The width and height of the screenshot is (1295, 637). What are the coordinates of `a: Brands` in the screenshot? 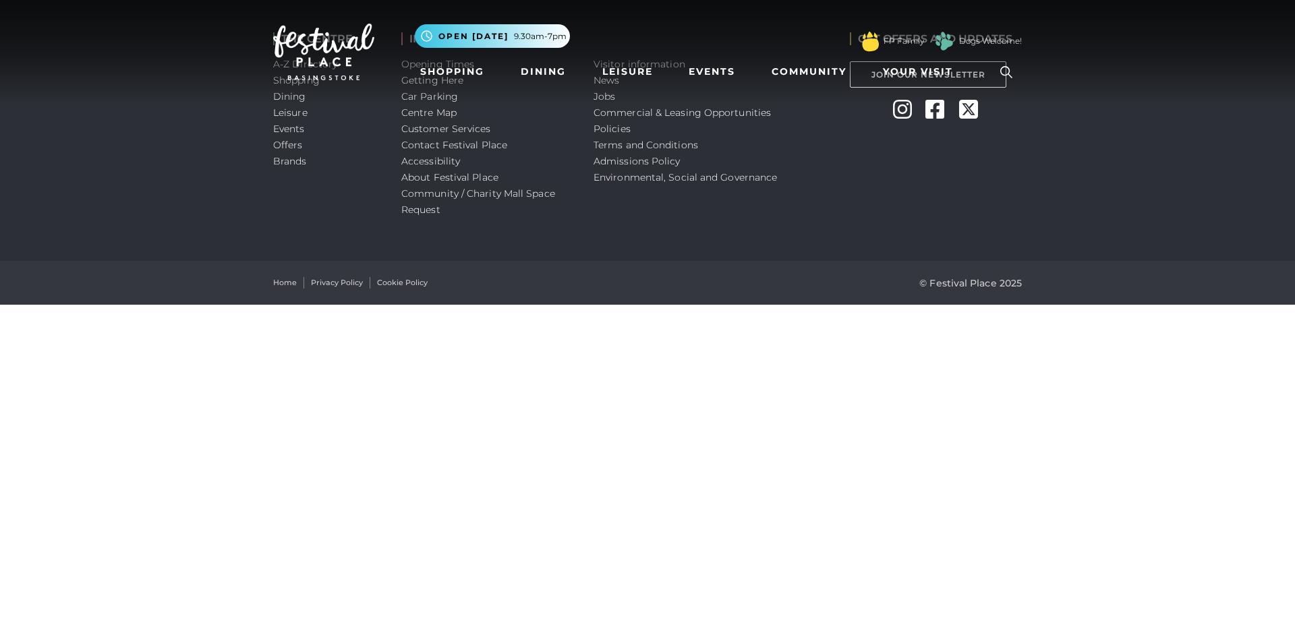 It's located at (290, 161).